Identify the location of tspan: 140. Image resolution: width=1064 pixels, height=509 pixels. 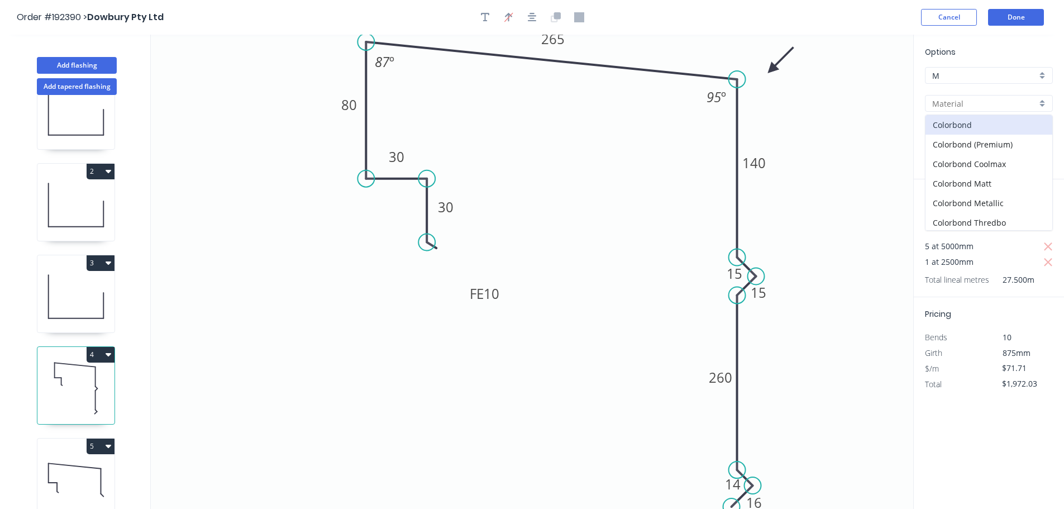
(754, 162).